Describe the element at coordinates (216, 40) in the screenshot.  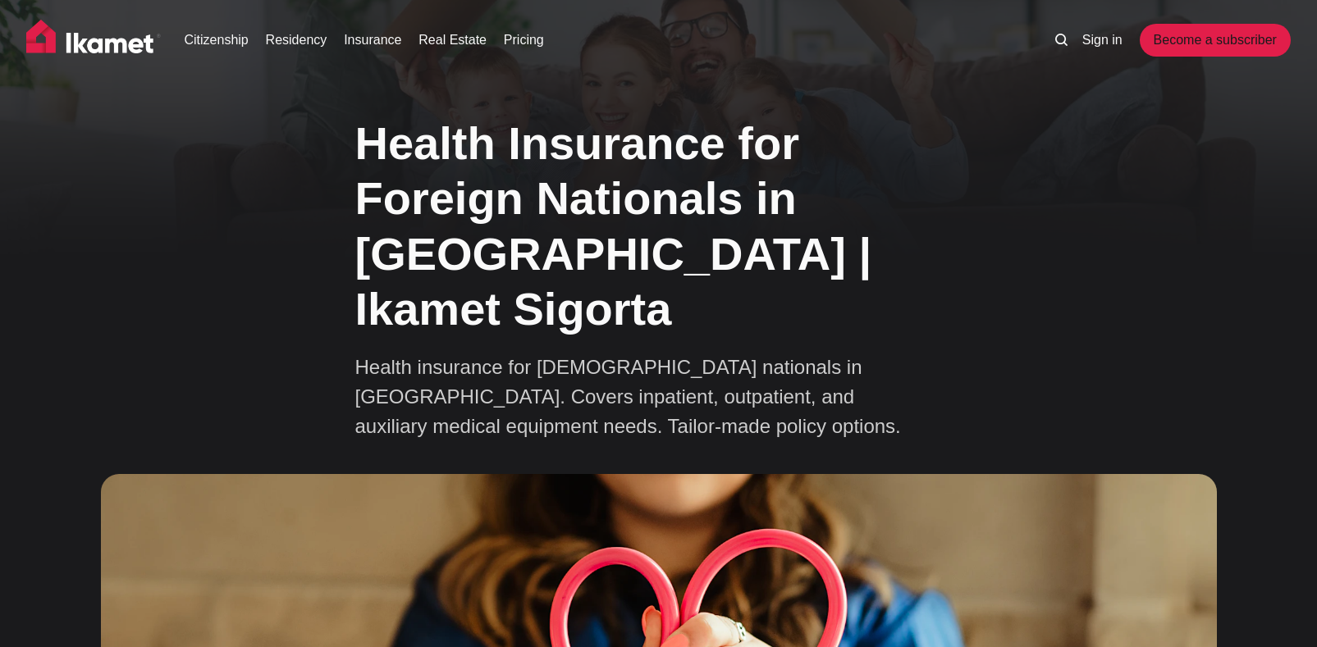
I see `a: Citizenship` at that location.